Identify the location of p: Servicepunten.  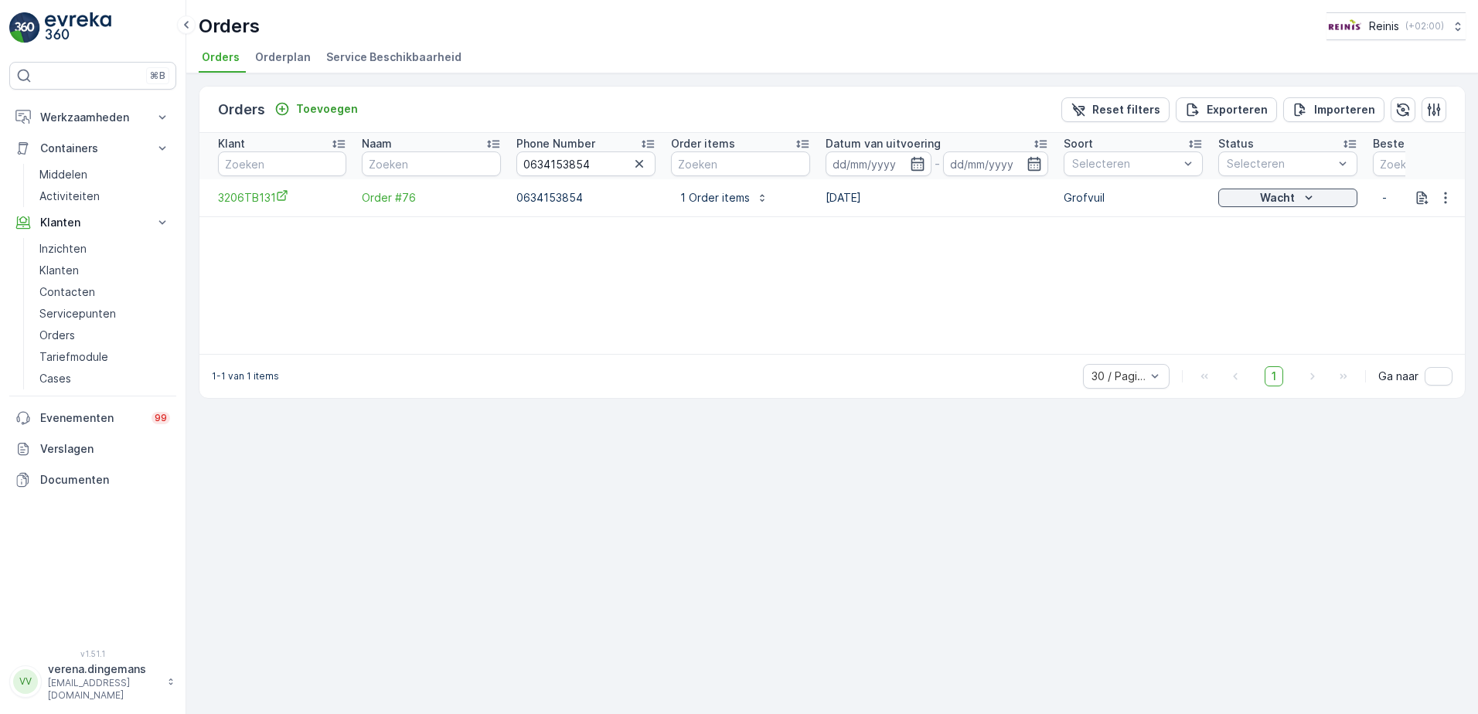
(77, 314).